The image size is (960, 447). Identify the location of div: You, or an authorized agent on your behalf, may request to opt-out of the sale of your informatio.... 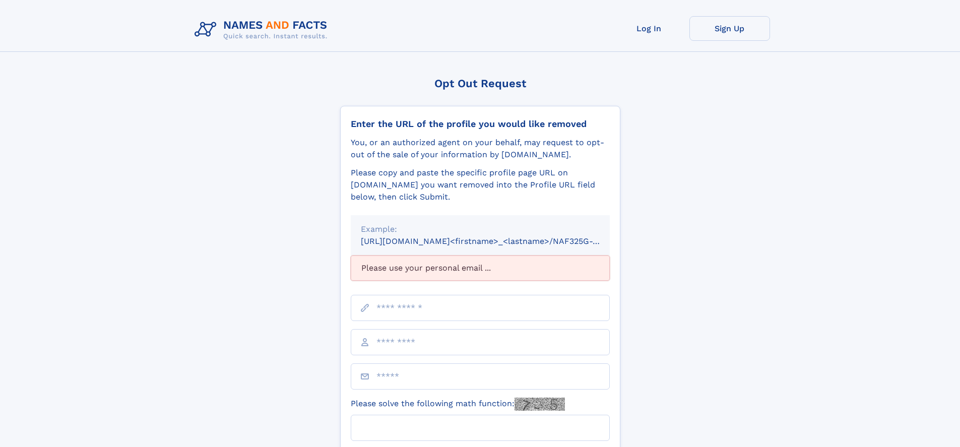
(480, 149).